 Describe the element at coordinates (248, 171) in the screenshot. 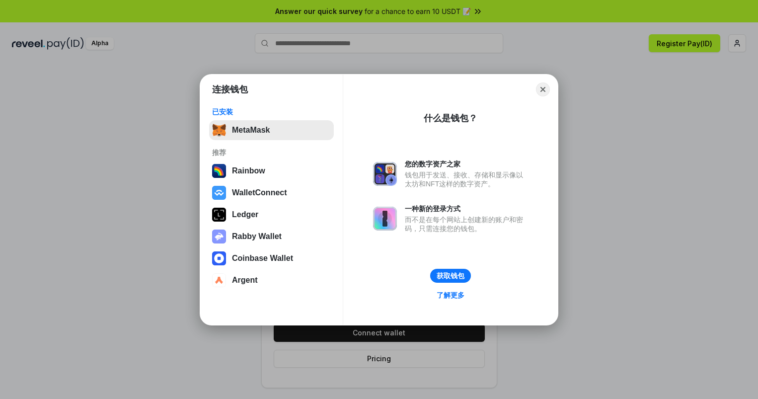

I see `div: Rainbow` at that location.